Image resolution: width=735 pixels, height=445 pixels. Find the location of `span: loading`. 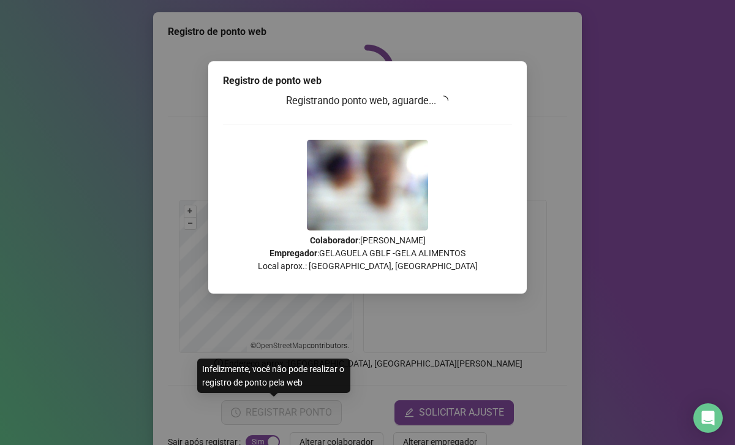

span: loading is located at coordinates (444, 101).